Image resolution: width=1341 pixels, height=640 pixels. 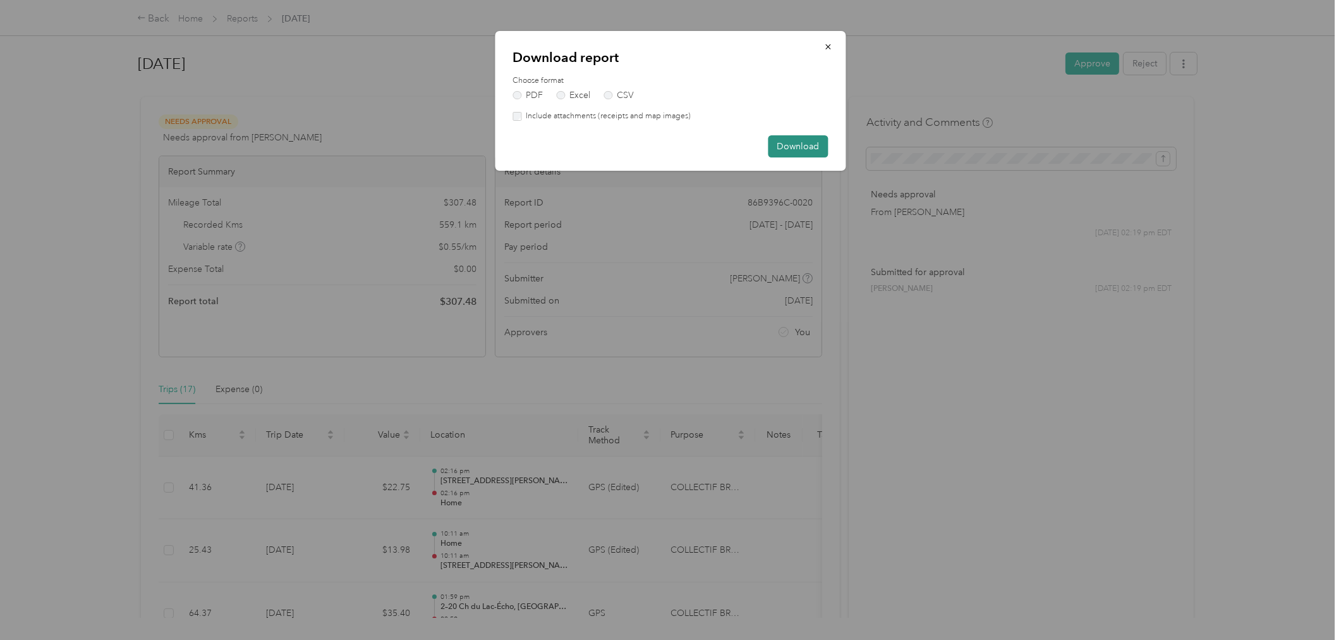 What do you see at coordinates (671, 81) in the screenshot?
I see `label: Choose format` at bounding box center [671, 81].